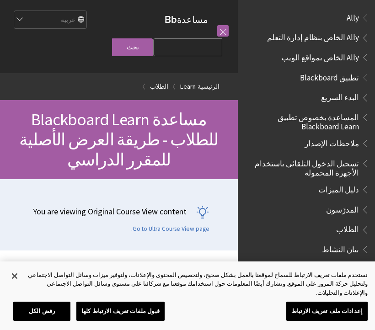 Image resolution: width=375 pixels, height=330 pixels. Describe the element at coordinates (118, 139) in the screenshot. I see `span: مساعدة Blackboard Learn للطلاب - طريقة العرض الأصلية للمقرر الدراسي` at that location.